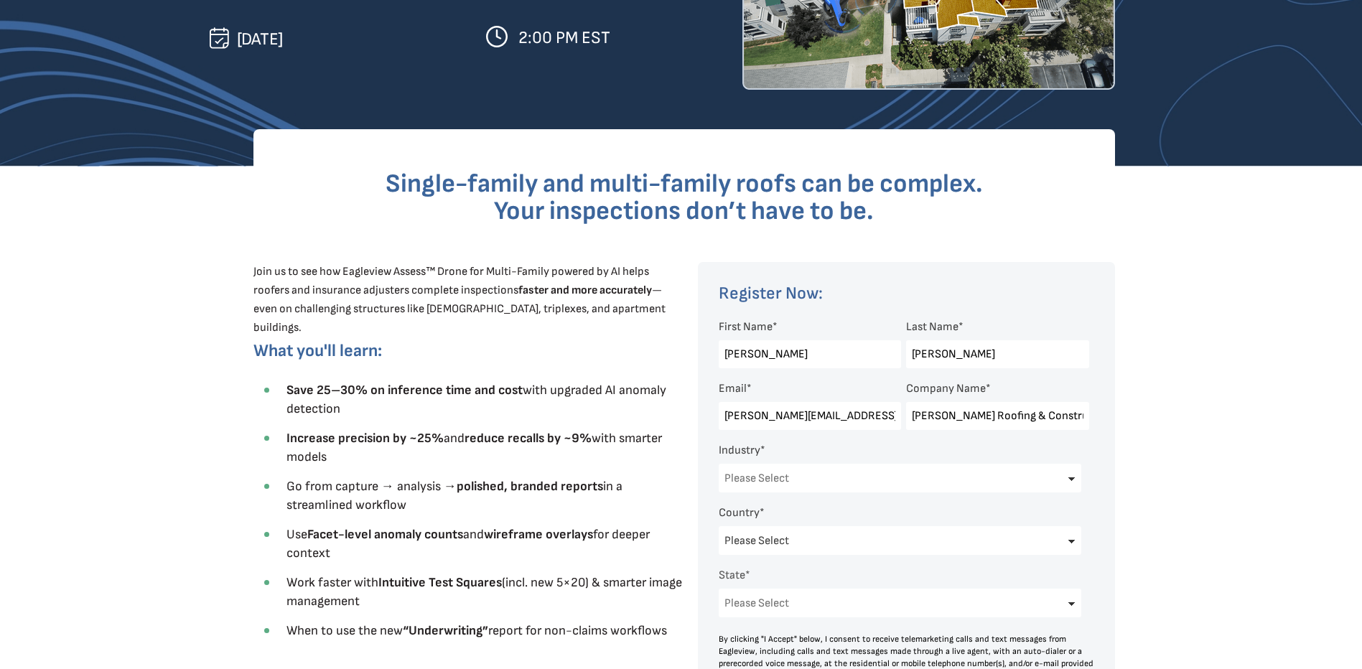 This screenshot has height=669, width=1362. Describe the element at coordinates (460, 299) in the screenshot. I see `span: Join us to see how Eagleview Assess™ Drone for Multi-Family powered by AI helps roofers and insur...` at that location.